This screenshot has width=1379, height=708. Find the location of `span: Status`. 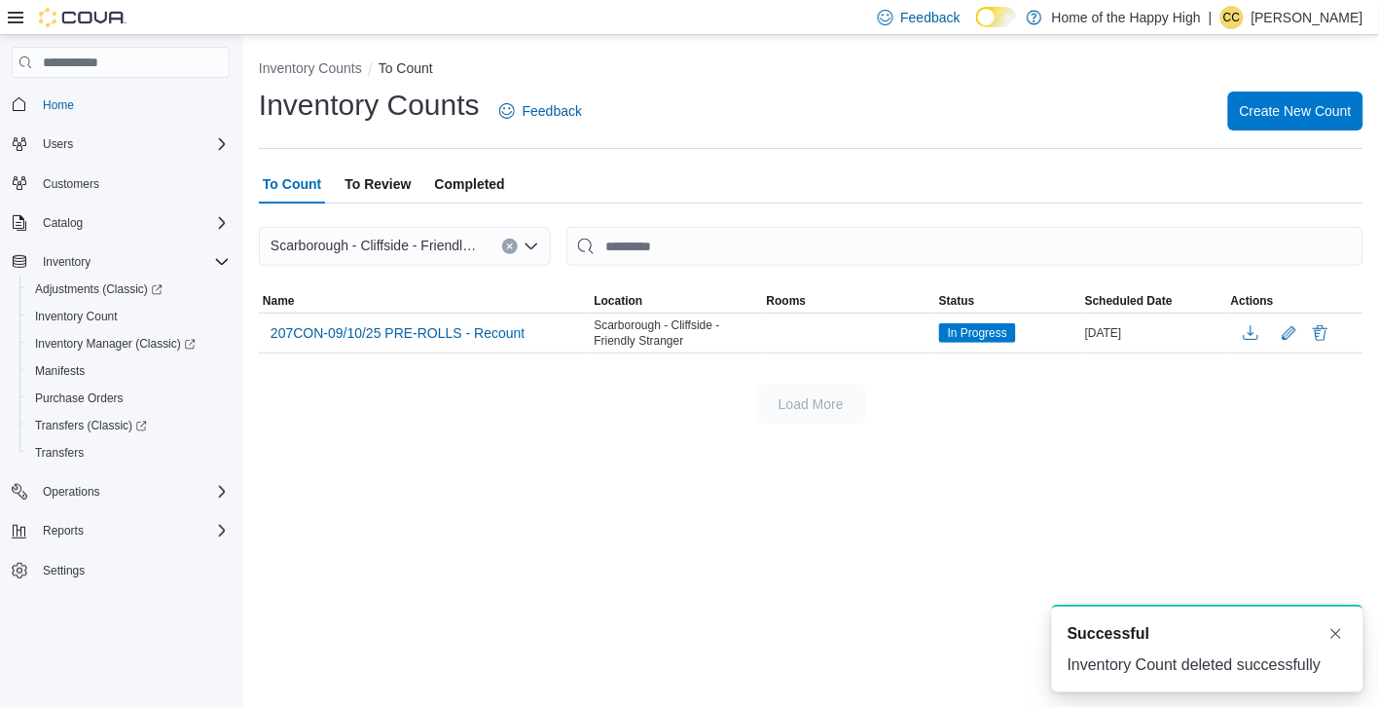

span: Status is located at coordinates (957, 301).